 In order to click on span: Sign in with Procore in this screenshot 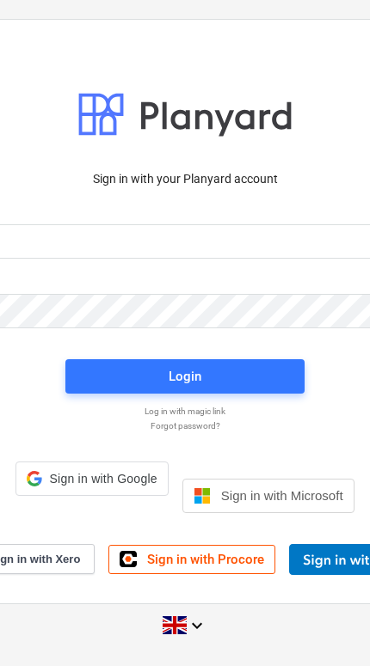, I will do `click(205, 559)`.